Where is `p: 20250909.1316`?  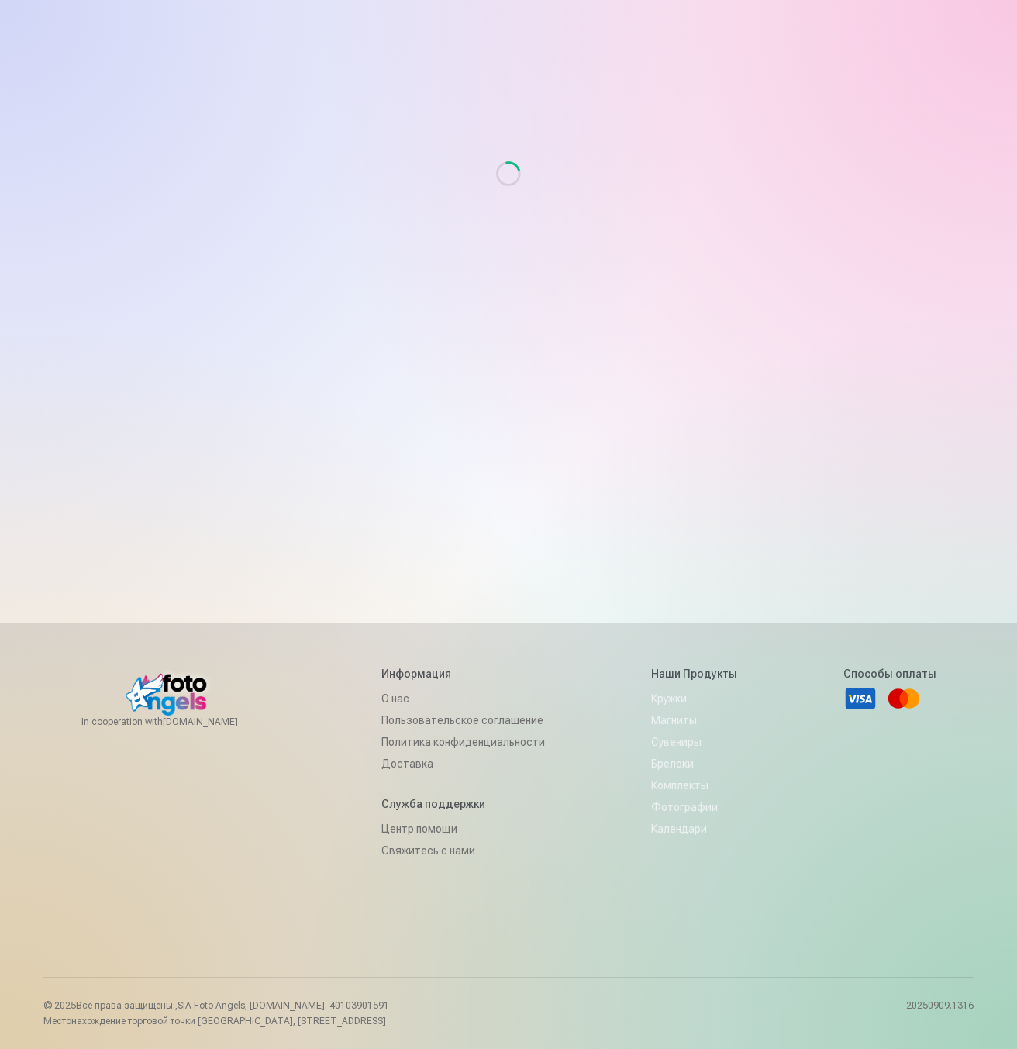 p: 20250909.1316 is located at coordinates (939, 1013).